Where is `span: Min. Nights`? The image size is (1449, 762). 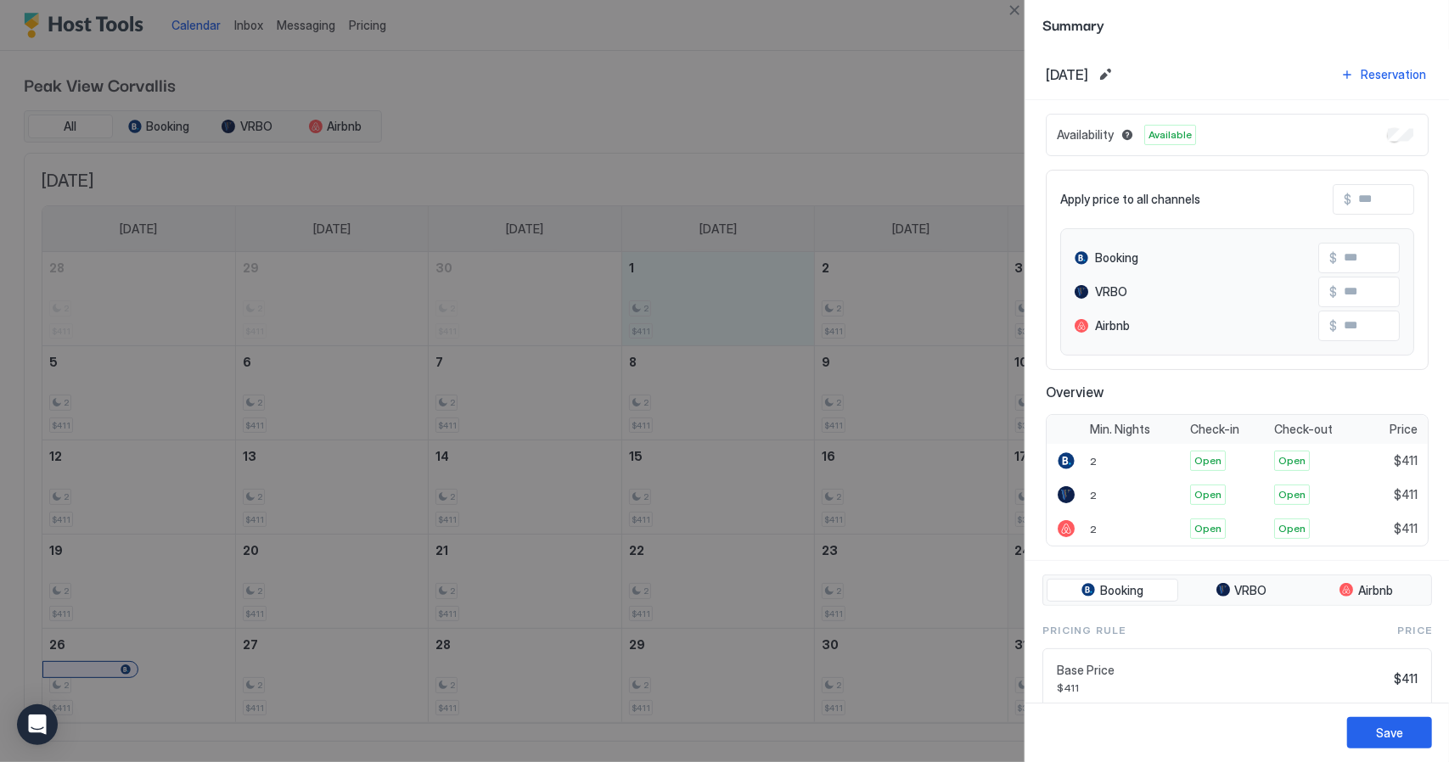 span: Min. Nights is located at coordinates (1119, 429).